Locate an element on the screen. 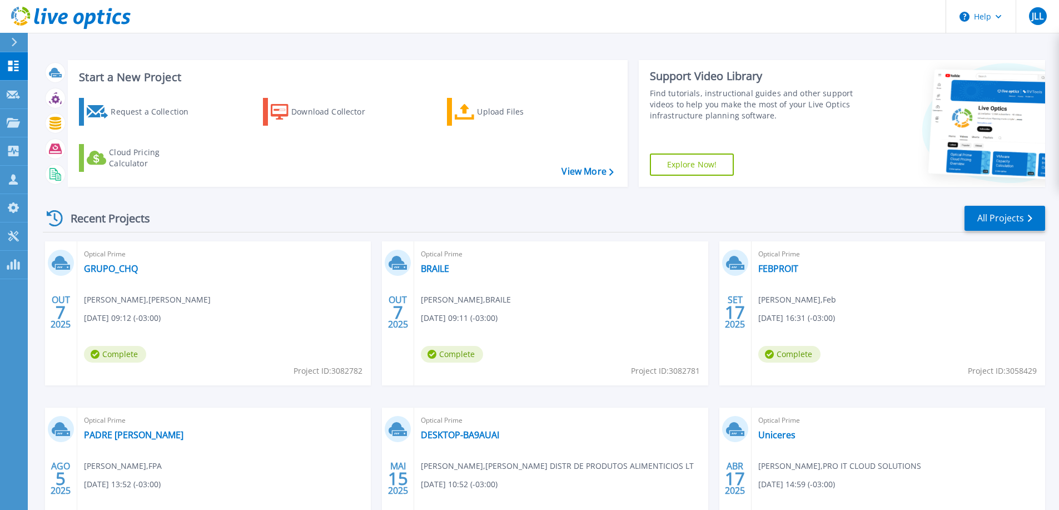 This screenshot has height=510, width=1059. div: Recent Projects is located at coordinates (104, 218).